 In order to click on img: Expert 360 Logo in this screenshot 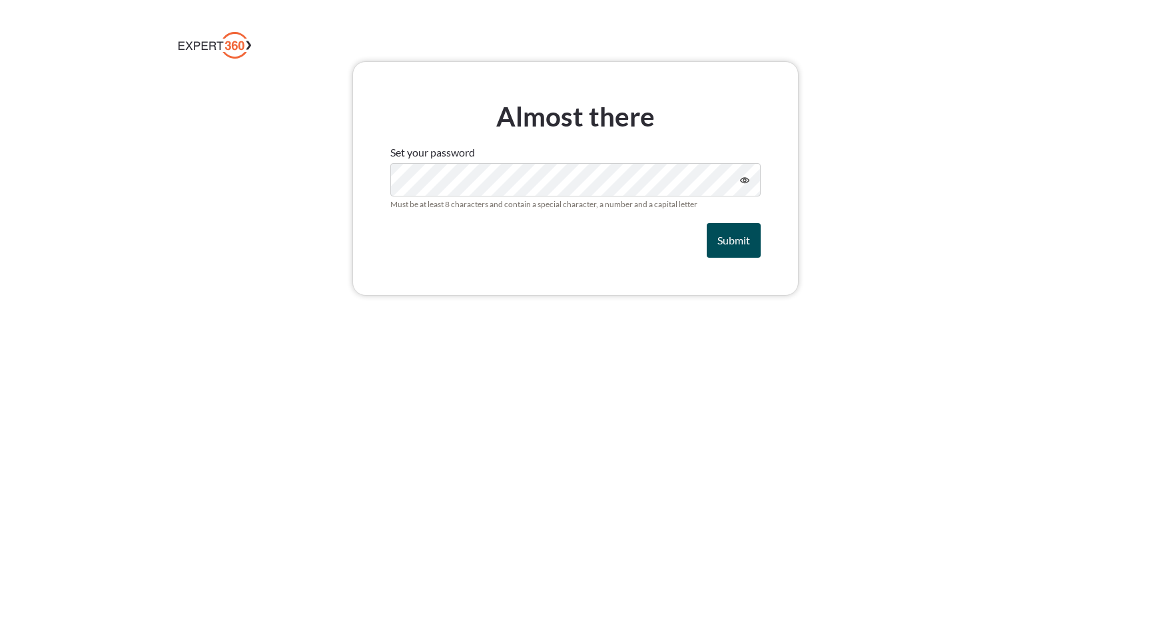, I will do `click(215, 45)`.